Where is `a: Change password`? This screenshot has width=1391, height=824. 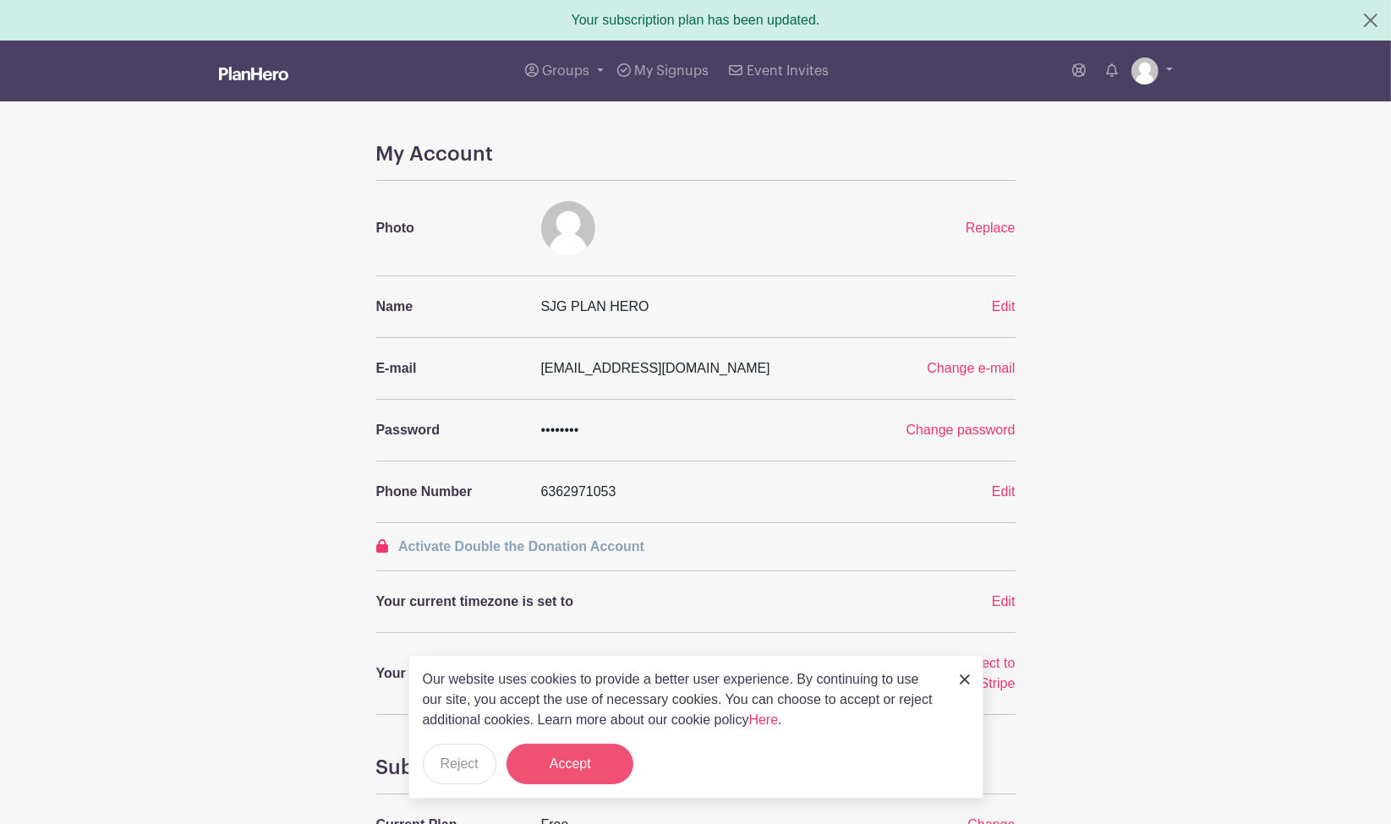
a: Change password is located at coordinates (960, 429).